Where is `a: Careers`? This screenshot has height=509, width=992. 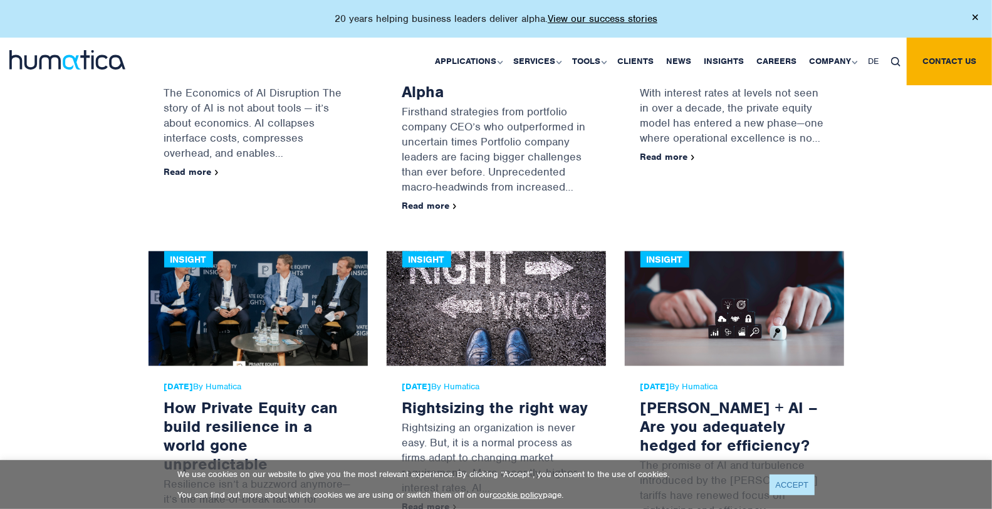
a: Careers is located at coordinates (777, 61).